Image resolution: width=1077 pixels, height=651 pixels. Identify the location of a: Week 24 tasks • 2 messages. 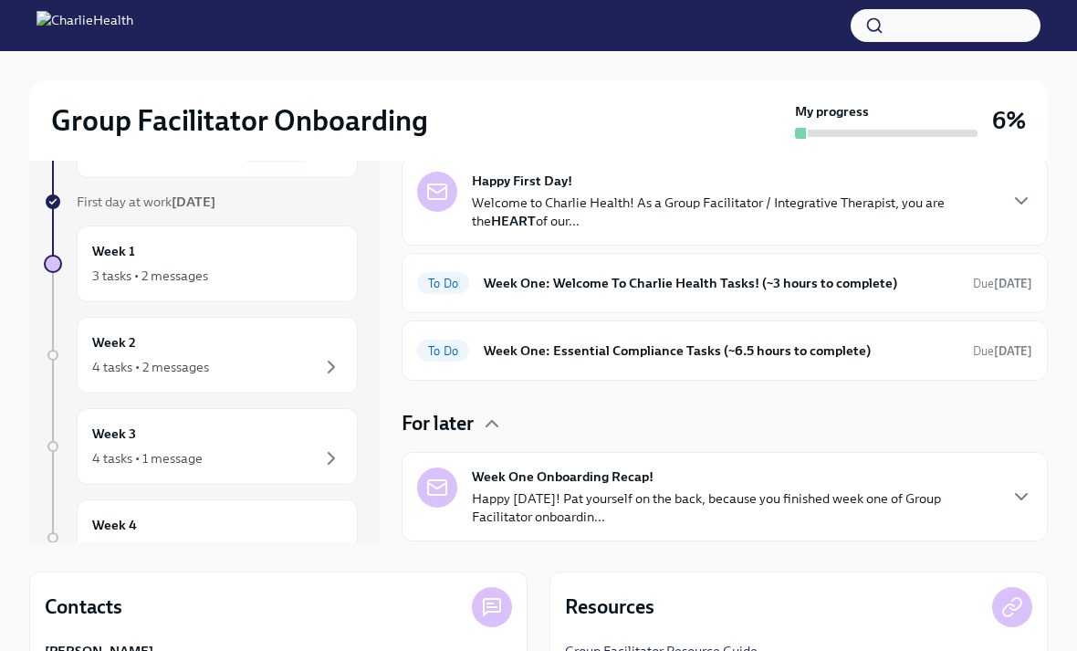
(201, 355).